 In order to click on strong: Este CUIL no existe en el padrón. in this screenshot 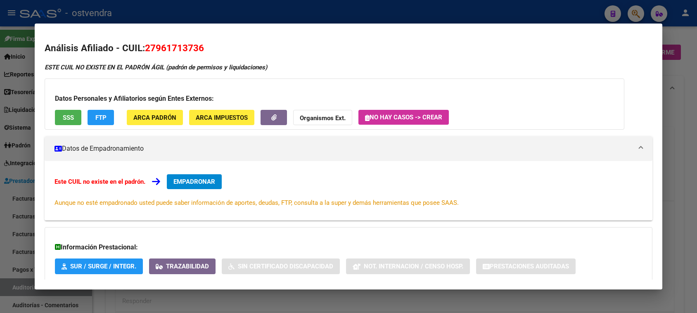, I will do `click(100, 182)`.